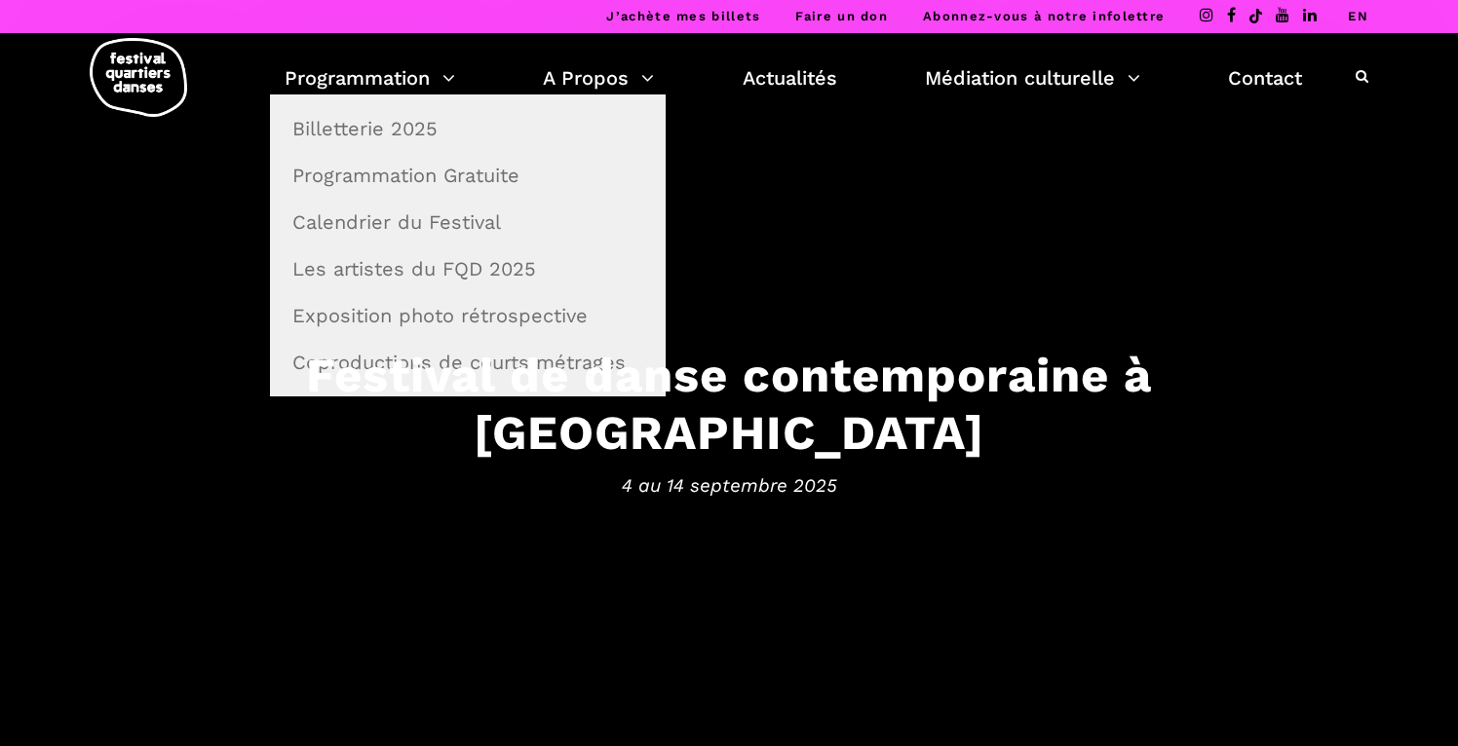 The height and width of the screenshot is (746, 1458). I want to click on a: Programmation, so click(369, 78).